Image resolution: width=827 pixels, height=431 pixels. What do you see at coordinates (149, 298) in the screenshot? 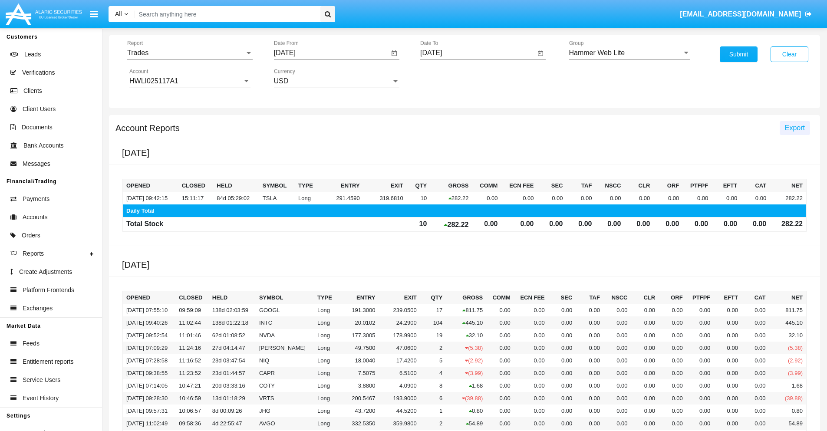
I see `th: Opened` at bounding box center [149, 298].